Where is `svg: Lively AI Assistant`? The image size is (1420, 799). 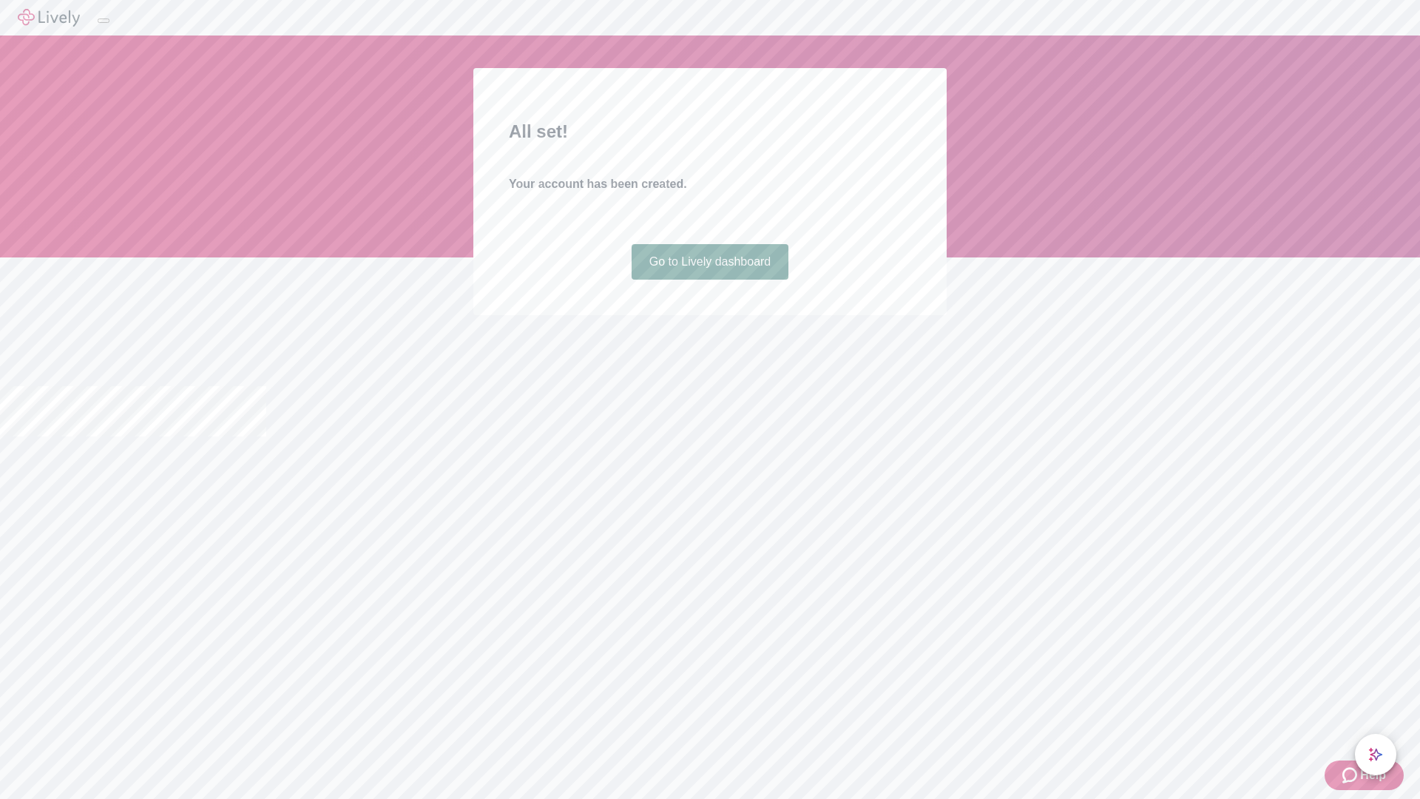
svg: Lively AI Assistant is located at coordinates (1375, 754).